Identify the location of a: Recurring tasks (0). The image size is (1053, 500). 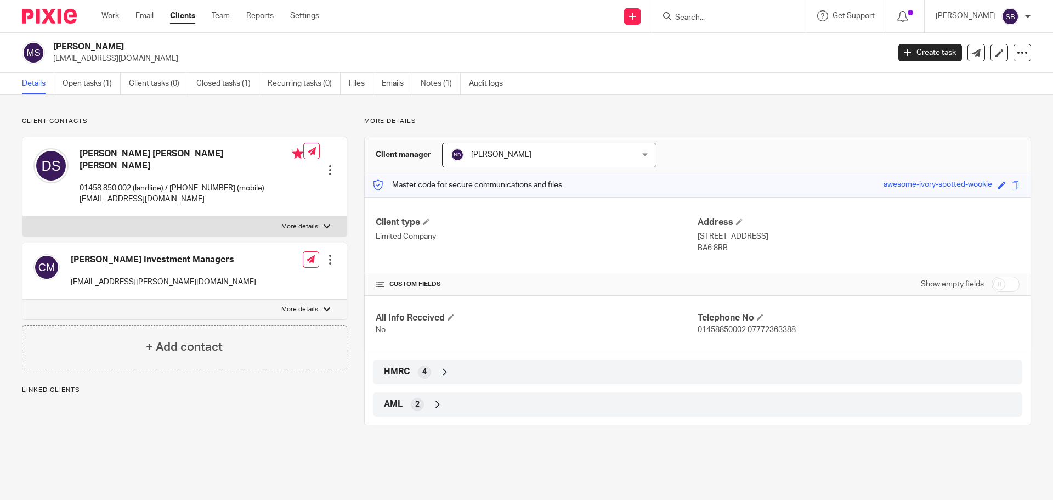
(304, 83).